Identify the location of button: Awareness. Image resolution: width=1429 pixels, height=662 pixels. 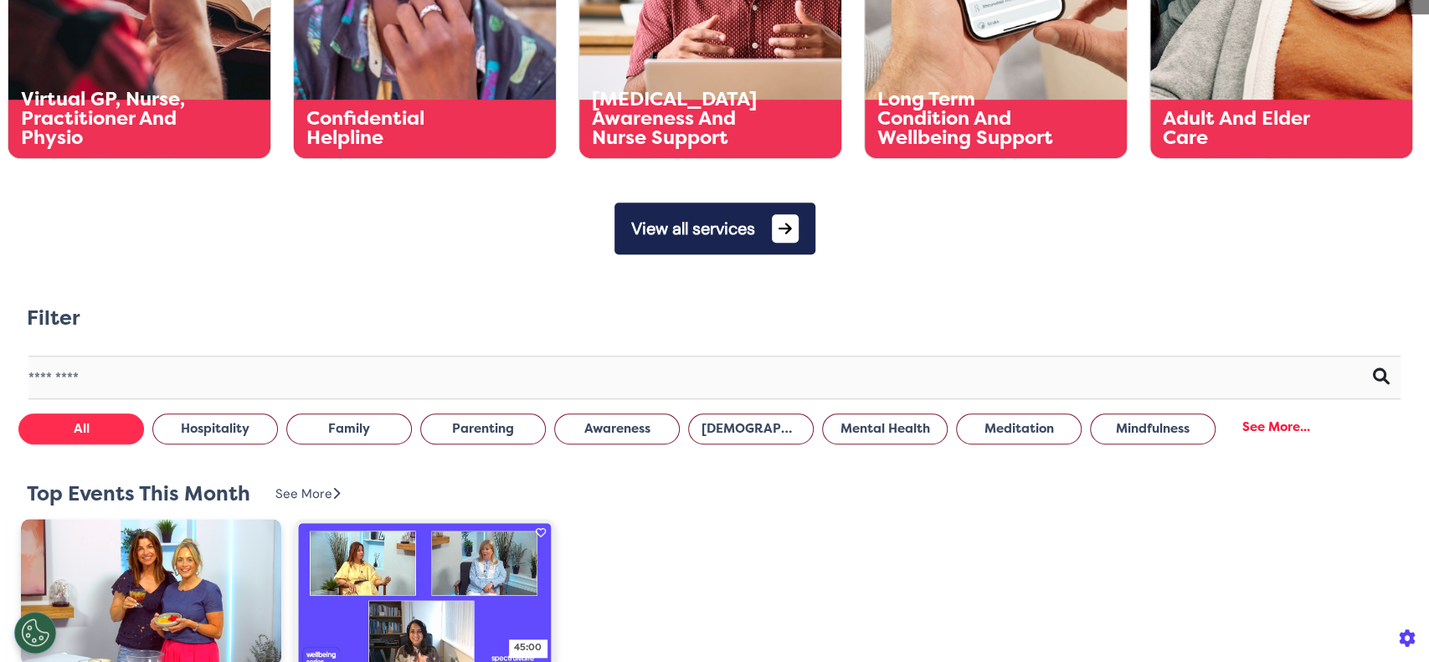
(617, 429).